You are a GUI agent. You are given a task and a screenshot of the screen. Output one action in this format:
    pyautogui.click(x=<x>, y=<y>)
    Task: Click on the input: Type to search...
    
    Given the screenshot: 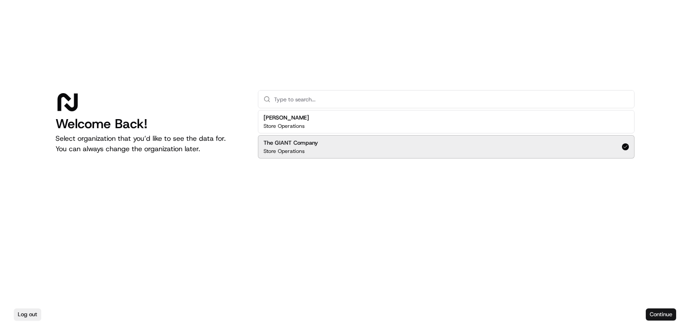 What is the action you would take?
    pyautogui.click(x=451, y=99)
    